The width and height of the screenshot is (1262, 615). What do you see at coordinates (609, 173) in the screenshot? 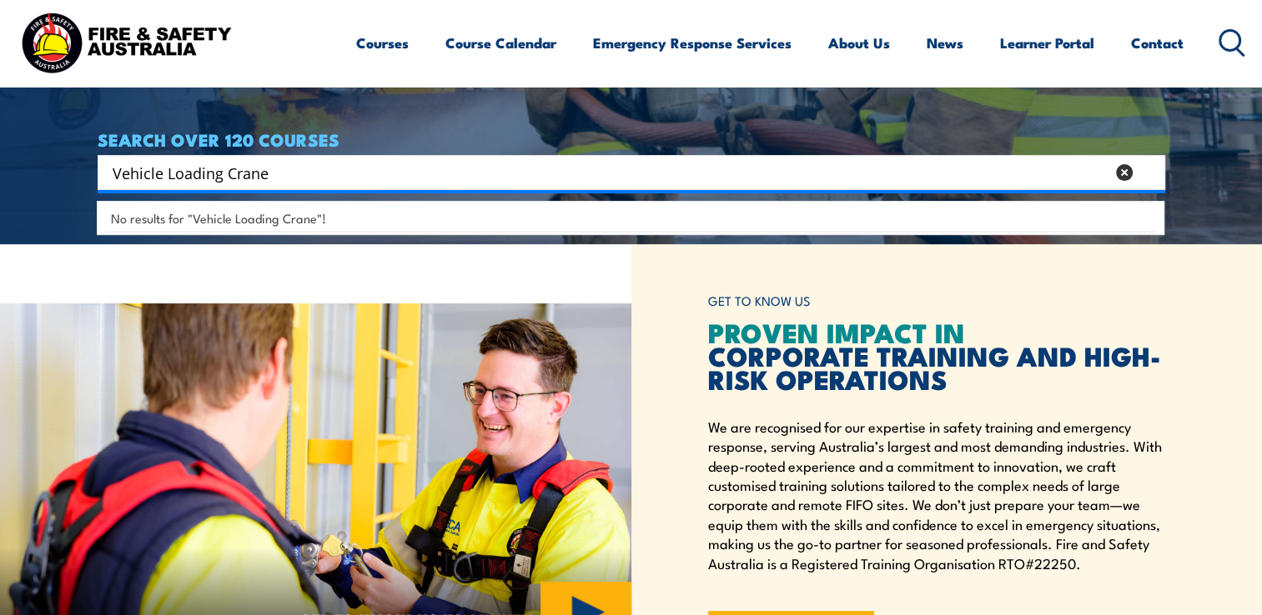
I see `input: Search input` at bounding box center [609, 173].